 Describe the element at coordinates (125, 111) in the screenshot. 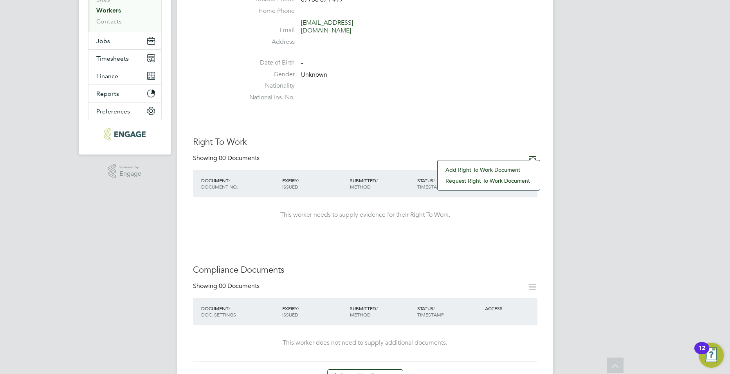

I see `button: Preferences` at that location.